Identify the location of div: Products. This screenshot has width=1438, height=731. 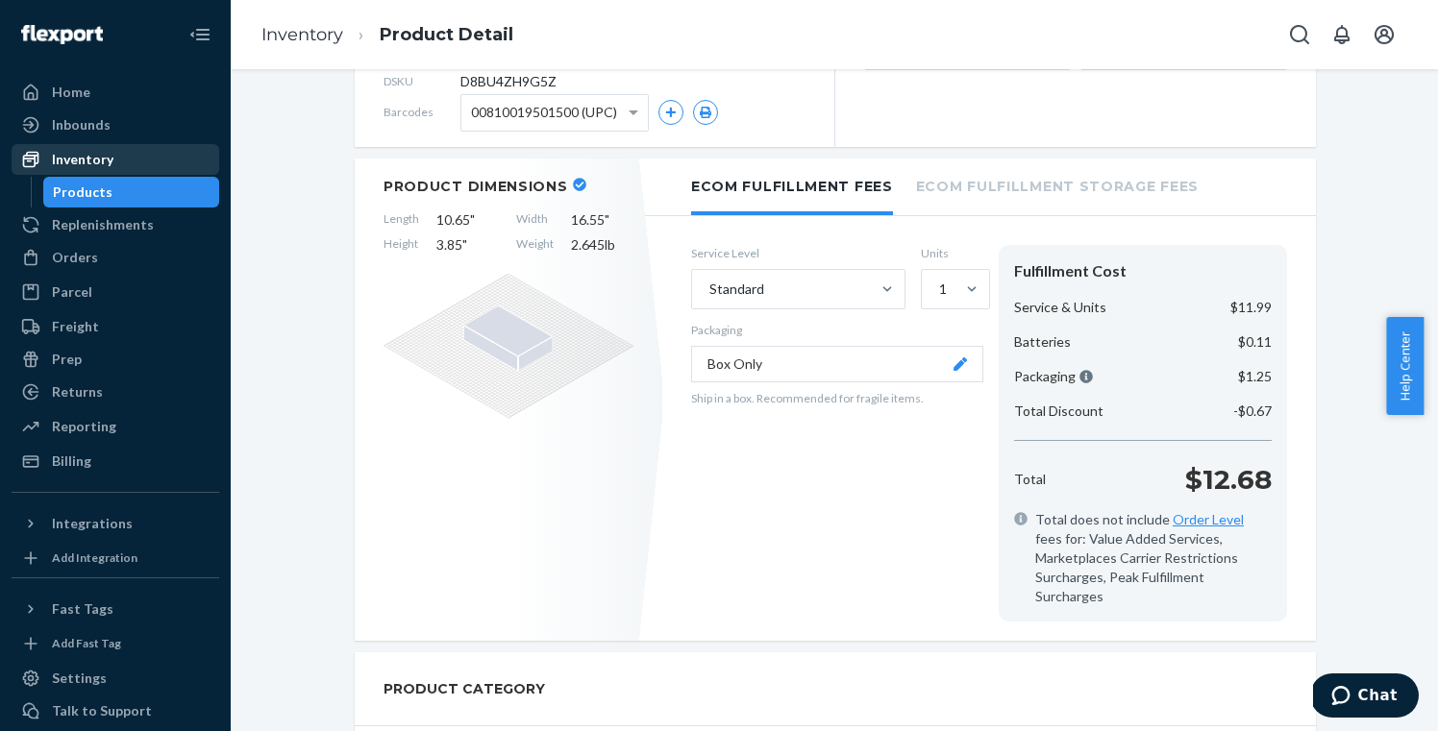
(83, 192).